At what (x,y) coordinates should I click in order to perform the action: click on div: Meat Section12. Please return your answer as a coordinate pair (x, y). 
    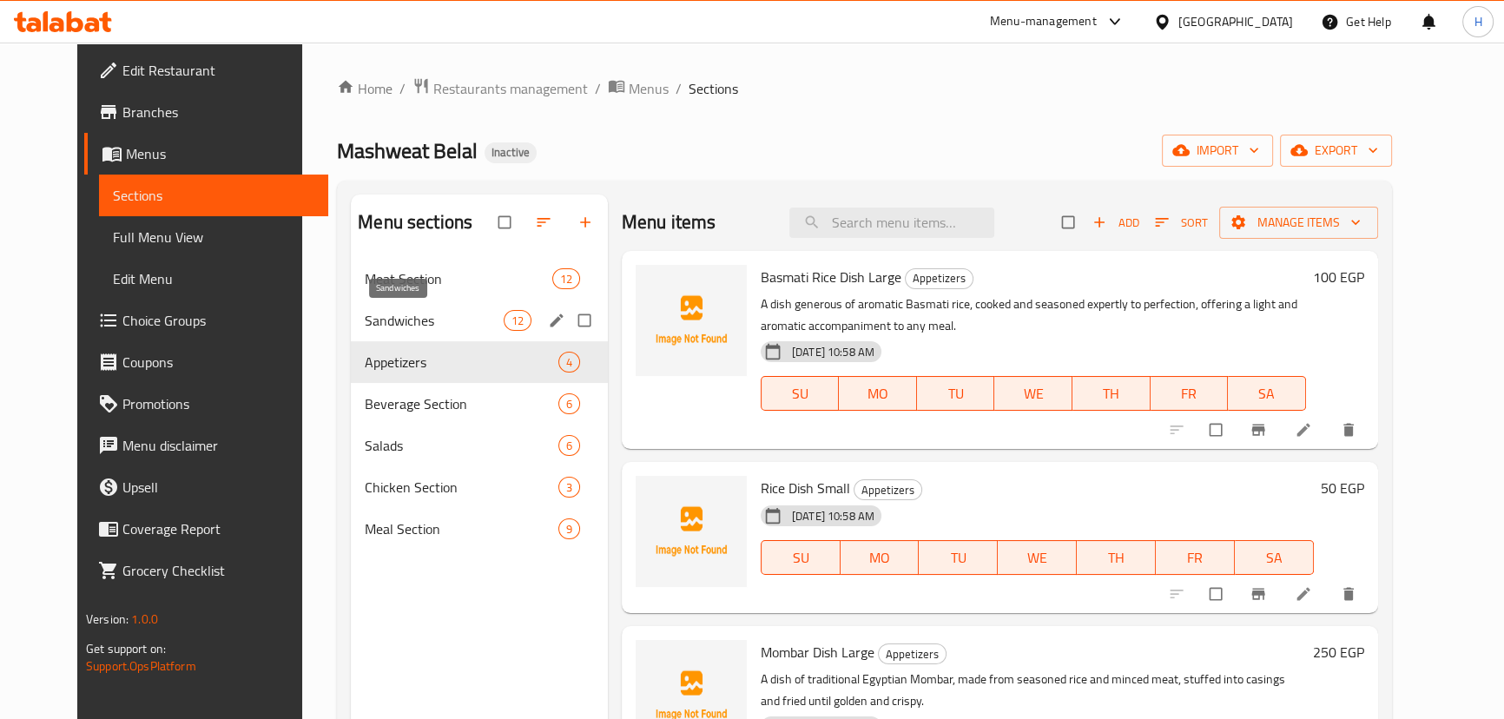
    Looking at the image, I should click on (479, 279).